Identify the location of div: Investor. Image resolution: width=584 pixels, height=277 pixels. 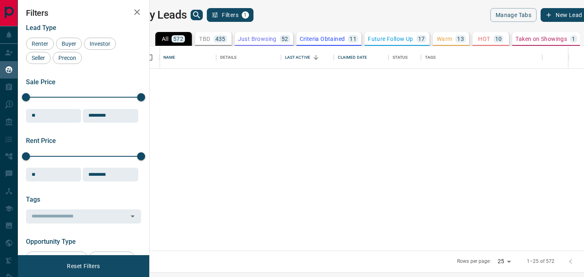
(100, 44).